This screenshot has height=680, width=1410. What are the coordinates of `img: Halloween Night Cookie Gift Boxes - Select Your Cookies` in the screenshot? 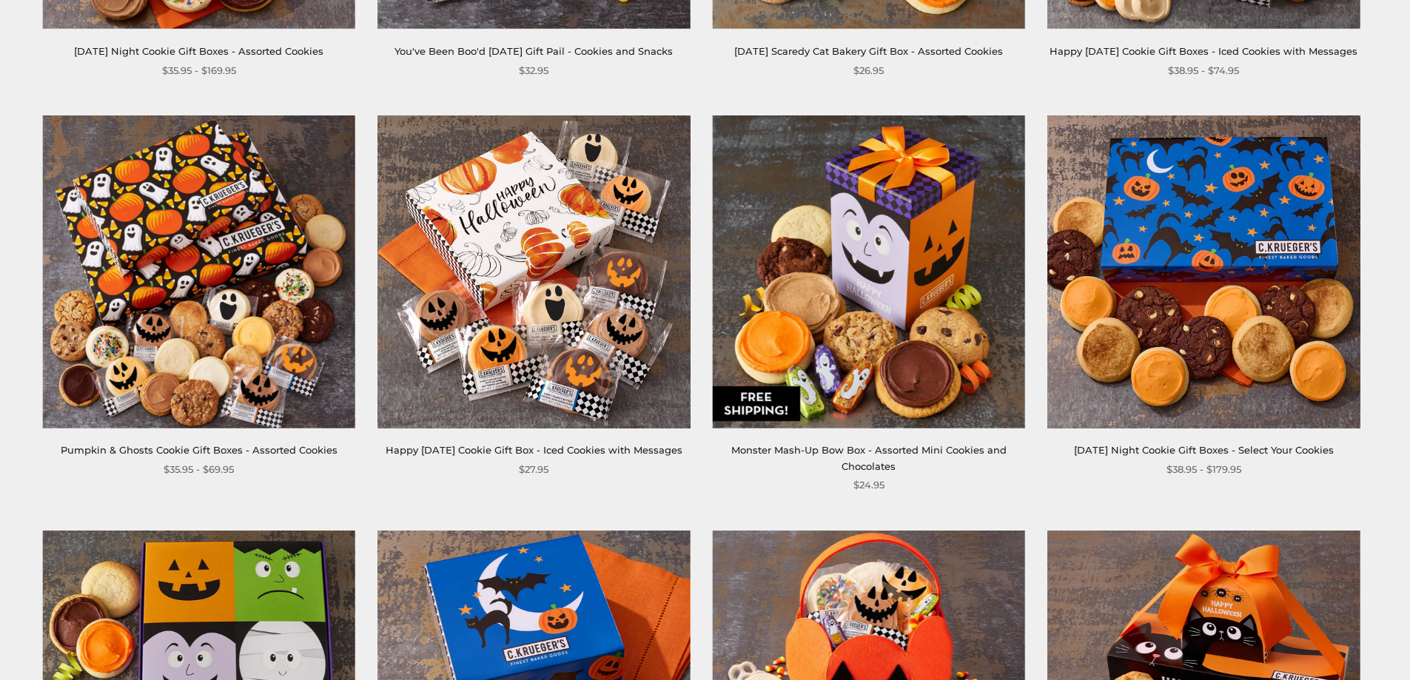 It's located at (1204, 272).